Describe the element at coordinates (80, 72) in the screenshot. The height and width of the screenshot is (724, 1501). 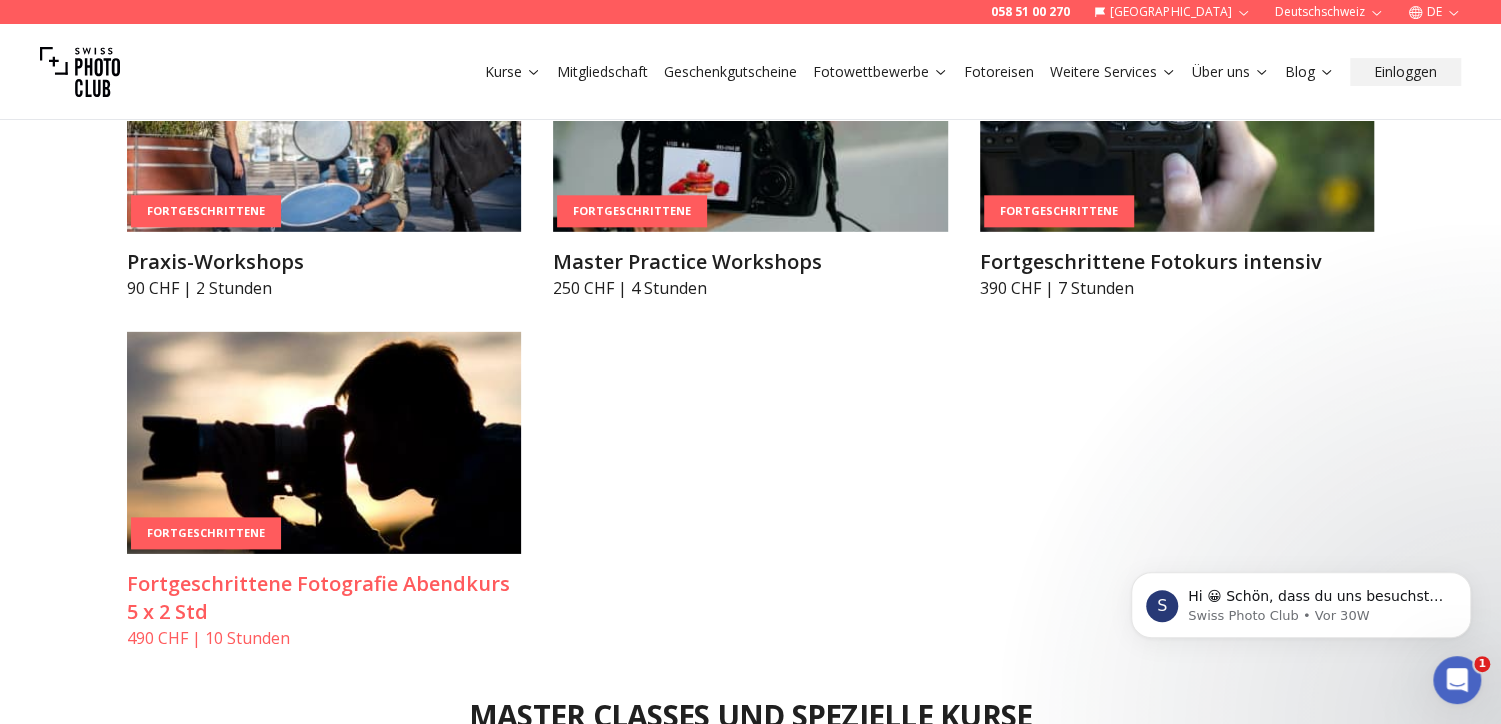
I see `img: Swiss photo club` at that location.